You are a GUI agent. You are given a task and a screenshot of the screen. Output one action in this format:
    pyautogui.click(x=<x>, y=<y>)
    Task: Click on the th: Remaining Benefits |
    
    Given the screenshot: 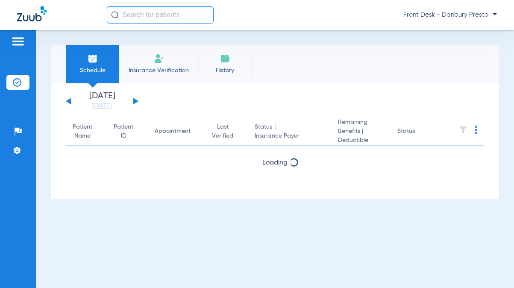 What is the action you would take?
    pyautogui.click(x=360, y=132)
    